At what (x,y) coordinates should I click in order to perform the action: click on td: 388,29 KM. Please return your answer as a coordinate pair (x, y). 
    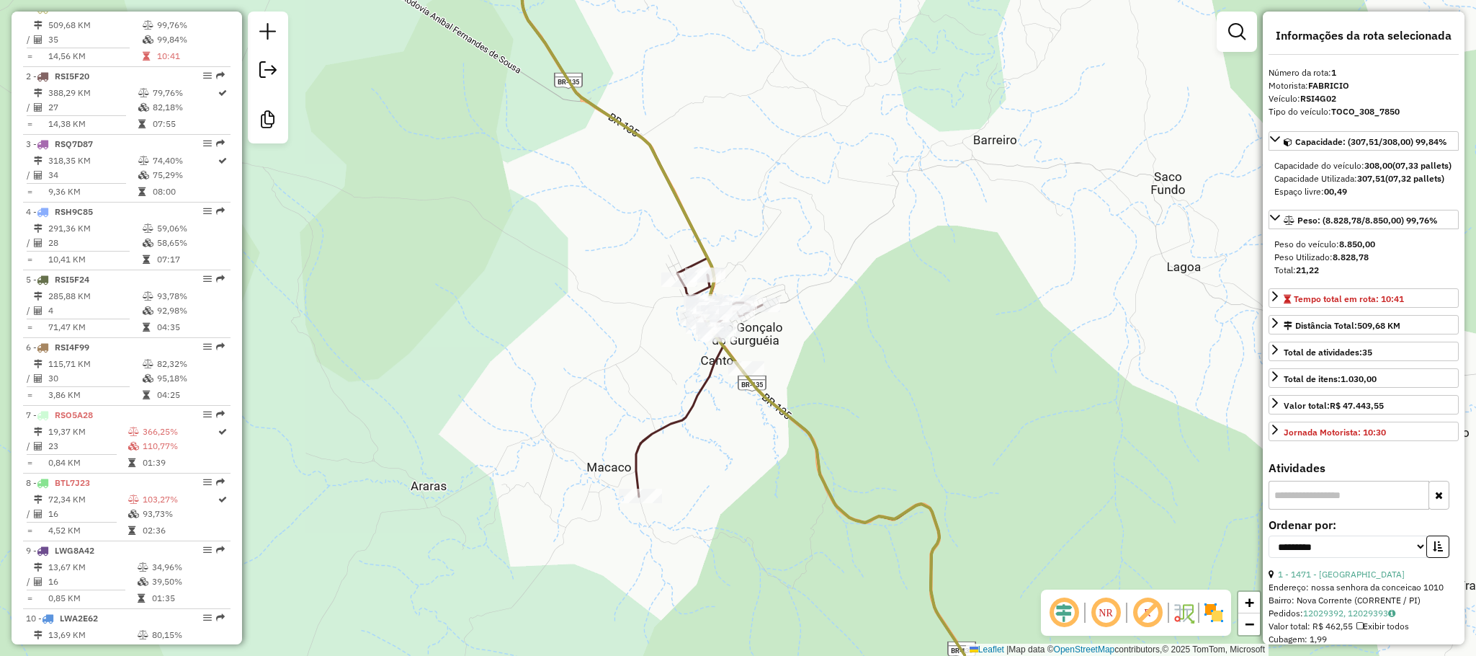
    Looking at the image, I should click on (92, 93).